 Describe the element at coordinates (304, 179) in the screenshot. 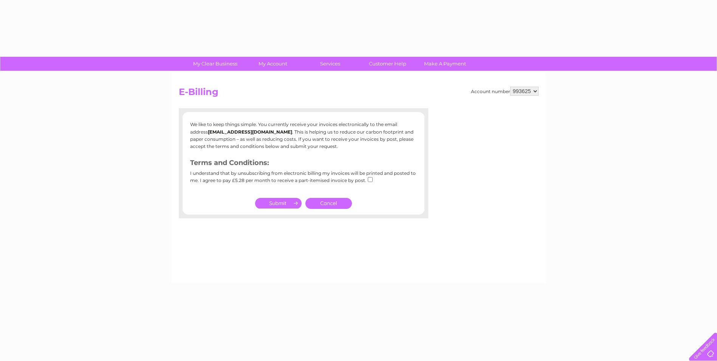

I see `div: I understand that by unsubscribing from electronic billing my invoices will be printed and posted...` at that location.